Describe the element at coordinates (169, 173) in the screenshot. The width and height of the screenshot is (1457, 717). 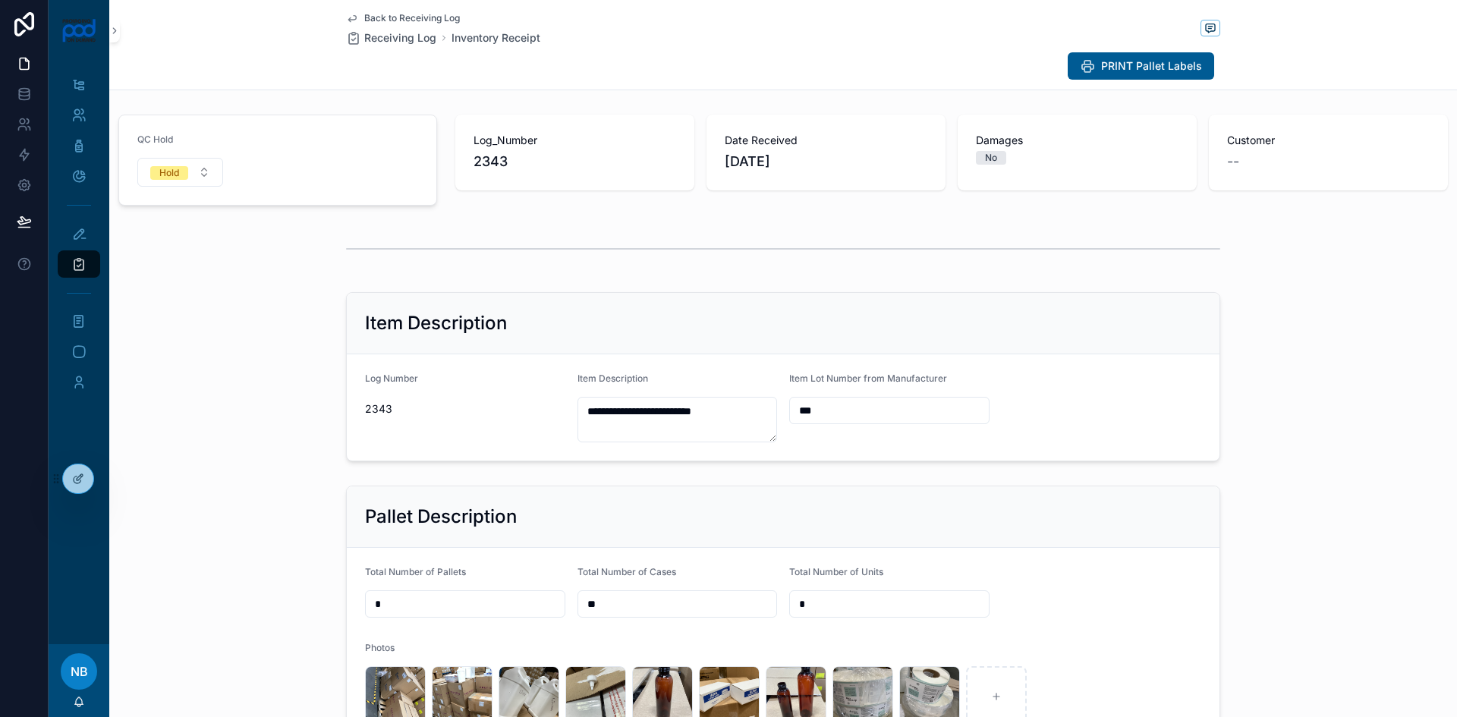
I see `div: Hold` at that location.